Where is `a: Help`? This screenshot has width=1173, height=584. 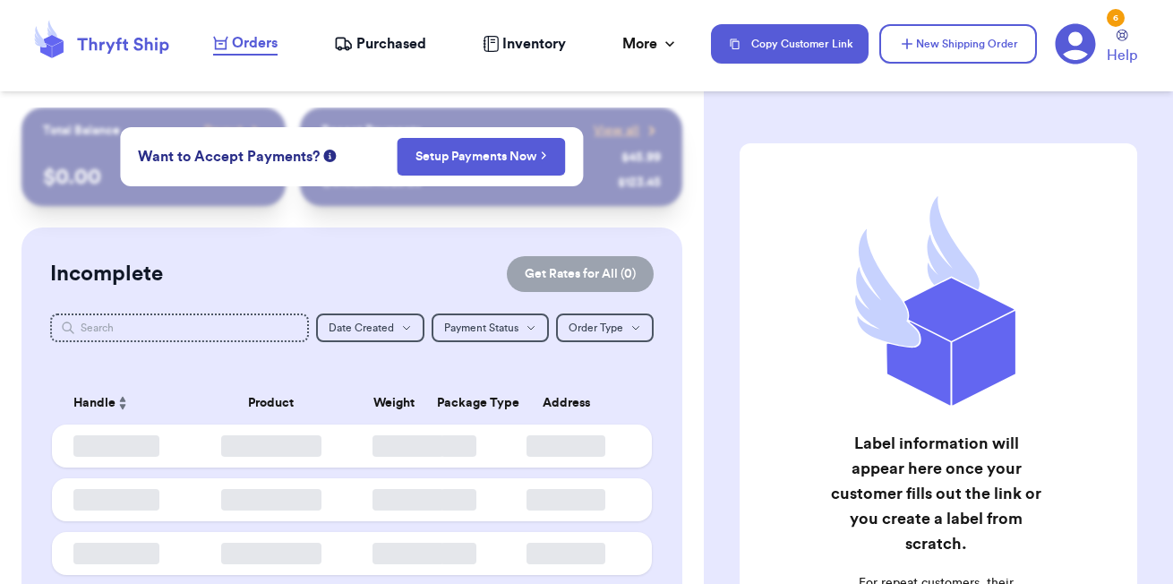 a: Help is located at coordinates (1122, 47).